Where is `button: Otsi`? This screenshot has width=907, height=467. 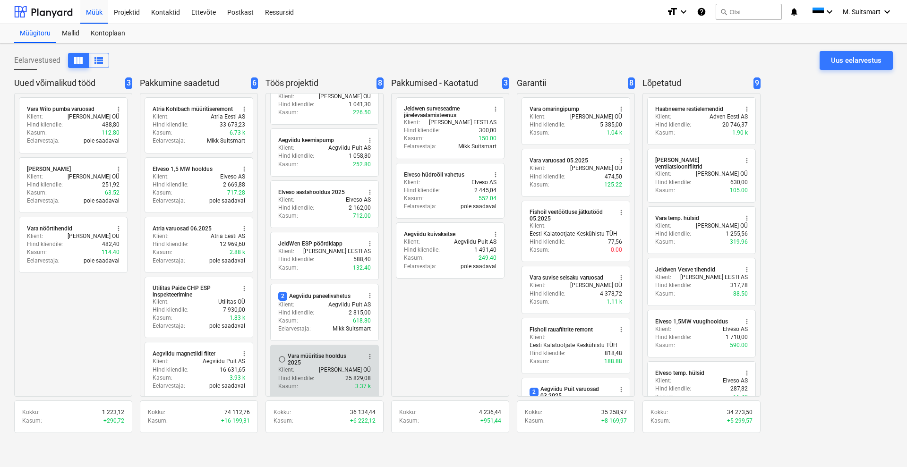 button: Otsi is located at coordinates (749, 12).